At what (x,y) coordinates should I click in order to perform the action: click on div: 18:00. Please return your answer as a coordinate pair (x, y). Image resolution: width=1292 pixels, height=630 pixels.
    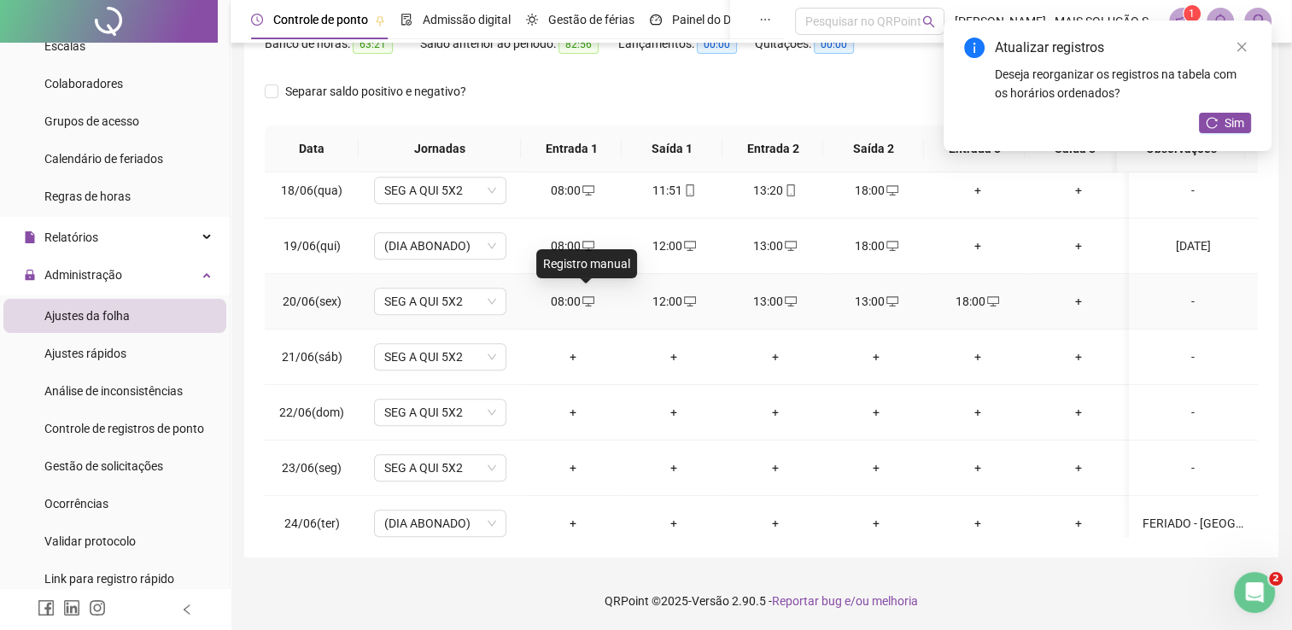
    Looking at the image, I should click on (977, 302).